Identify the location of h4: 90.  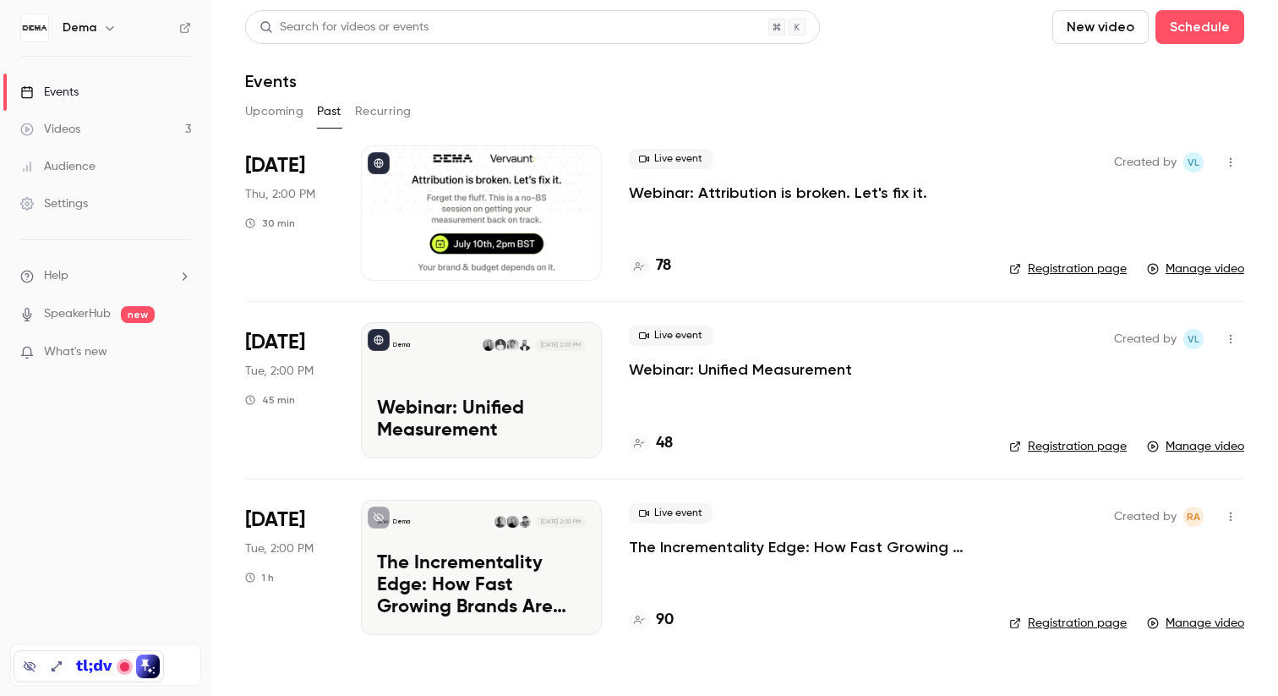
(664, 620).